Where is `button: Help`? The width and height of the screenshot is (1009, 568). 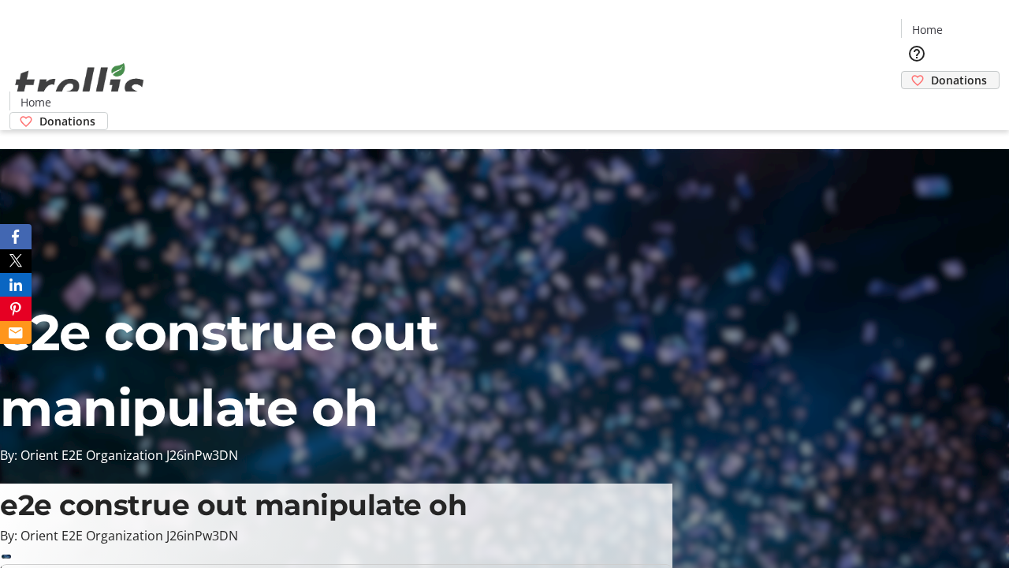
button: Help is located at coordinates (917, 54).